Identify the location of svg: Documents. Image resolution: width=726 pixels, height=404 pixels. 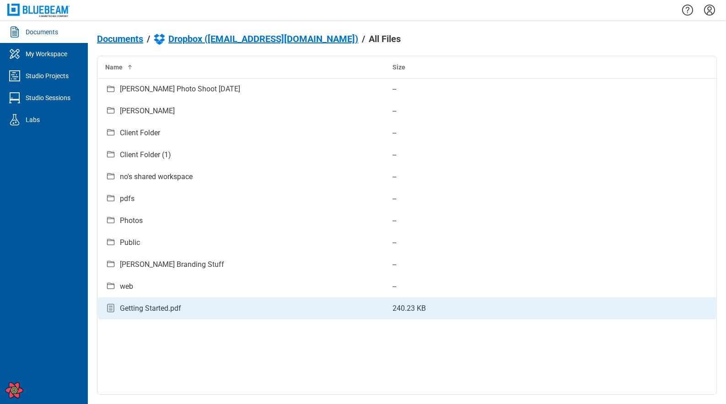
(15, 32).